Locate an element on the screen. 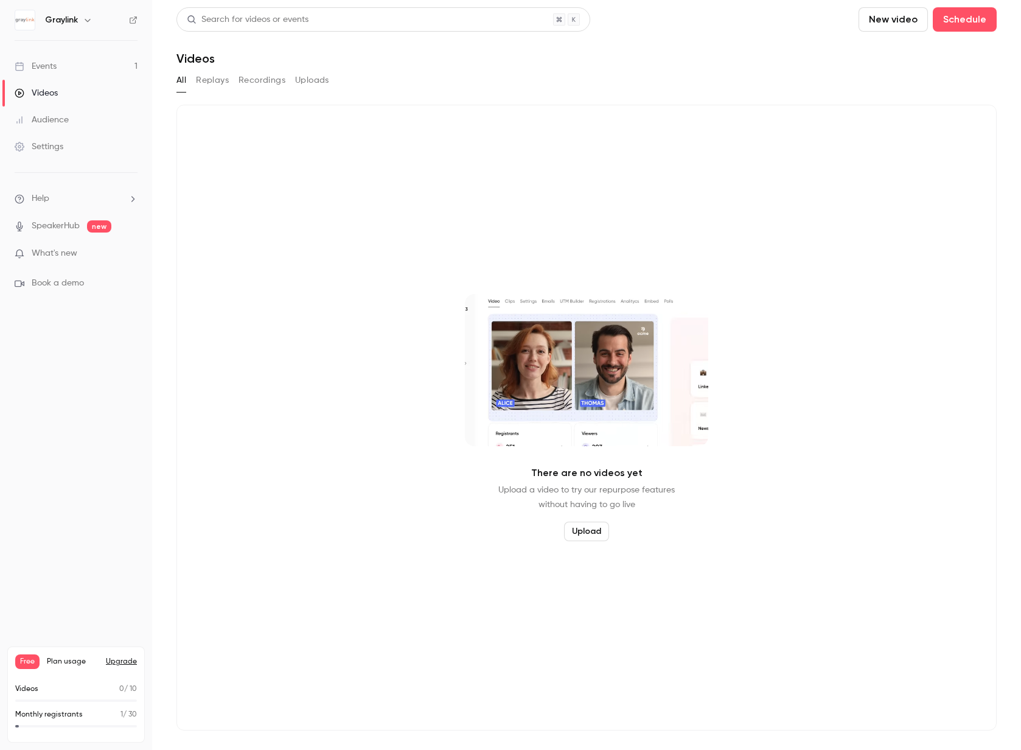 This screenshot has height=750, width=1021. section: Videos is located at coordinates (587, 375).